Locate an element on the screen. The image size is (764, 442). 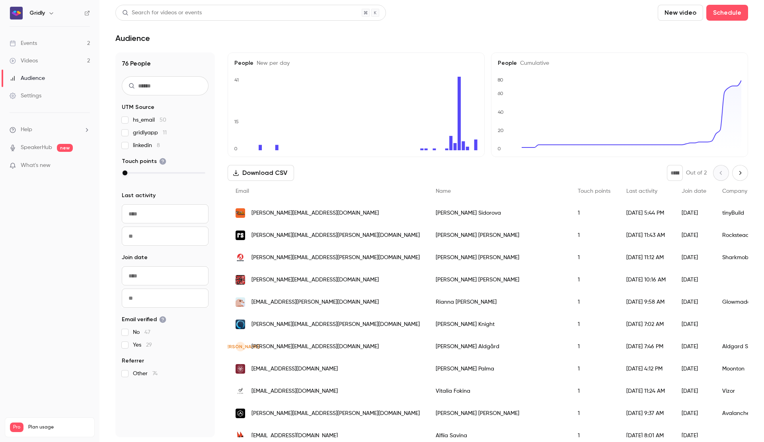
span: UTM Source is located at coordinates (138, 107).